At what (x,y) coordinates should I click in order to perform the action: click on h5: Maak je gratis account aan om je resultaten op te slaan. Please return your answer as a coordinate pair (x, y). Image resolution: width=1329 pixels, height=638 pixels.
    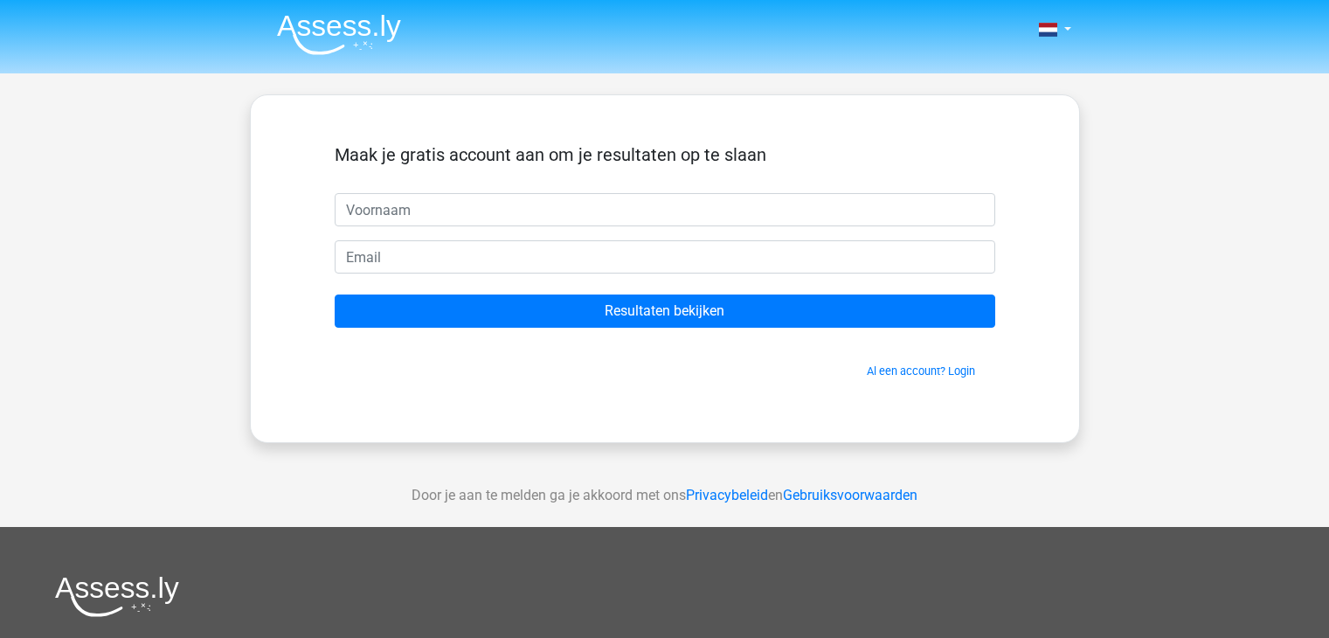
    Looking at the image, I should click on (665, 155).